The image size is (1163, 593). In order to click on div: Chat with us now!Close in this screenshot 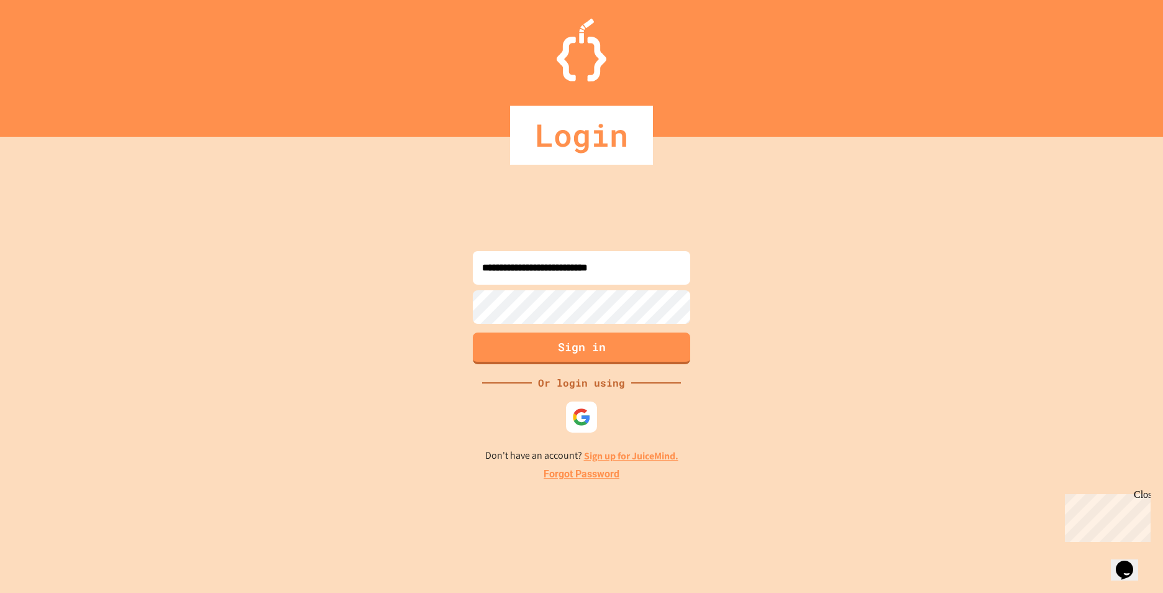, I will do `click(45, 42)`.